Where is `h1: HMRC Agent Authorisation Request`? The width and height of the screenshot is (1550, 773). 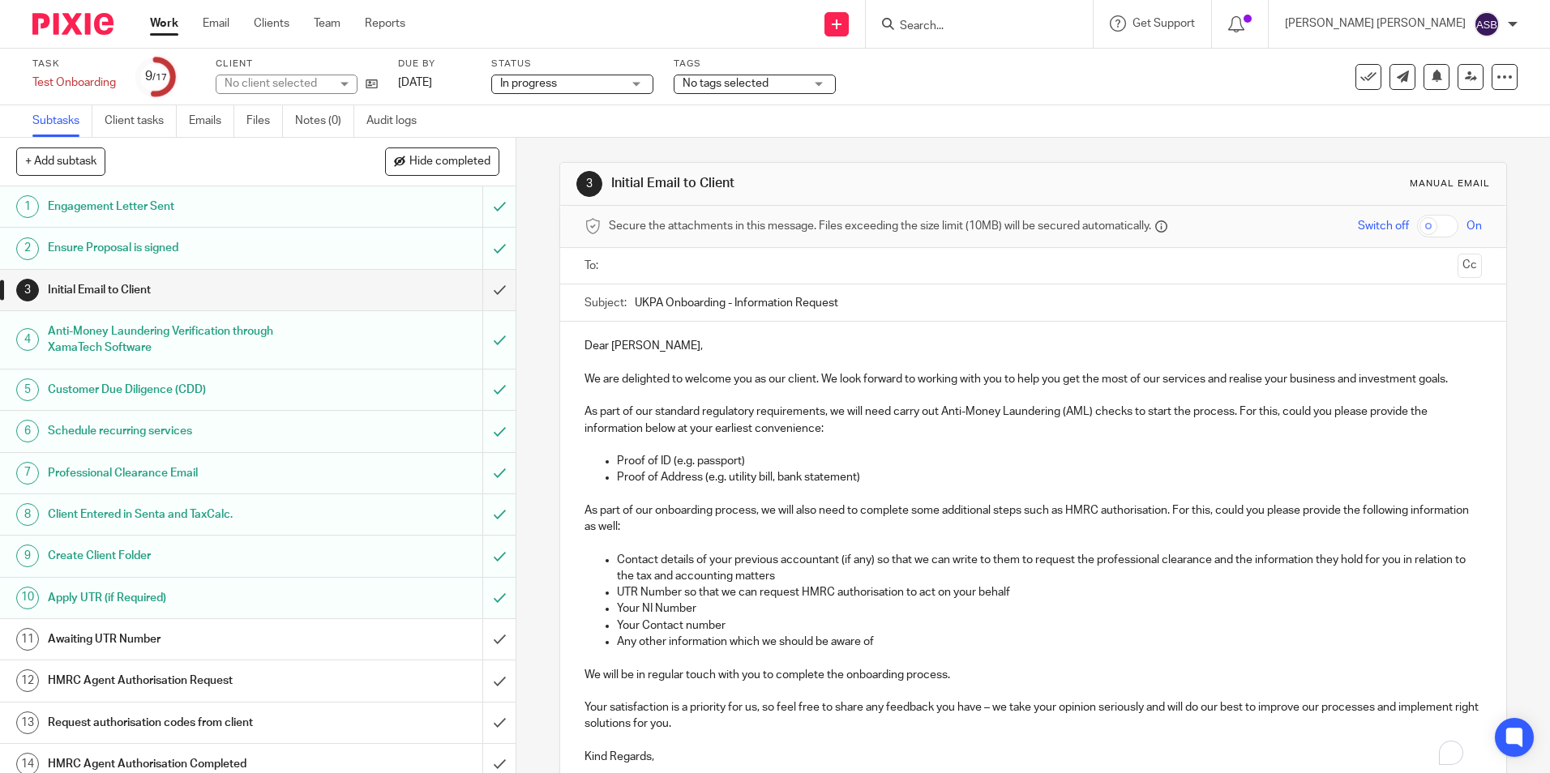
h1: HMRC Agent Authorisation Request is located at coordinates (187, 681).